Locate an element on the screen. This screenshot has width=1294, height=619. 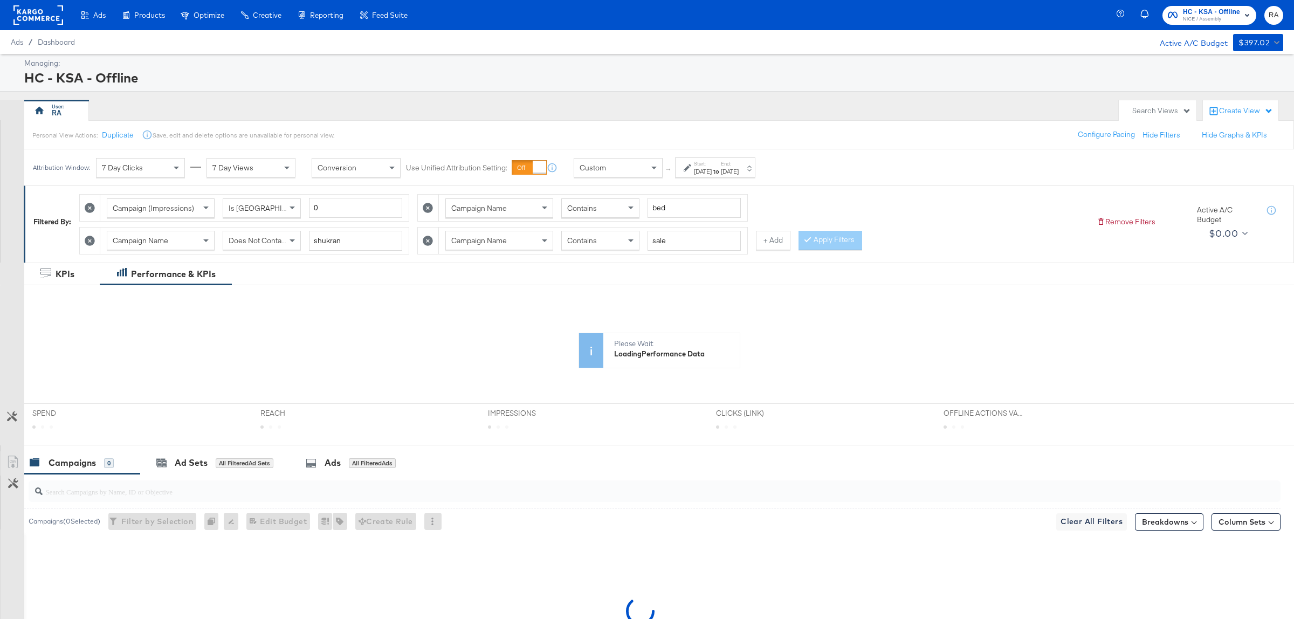
a: Dashboard is located at coordinates (56, 42).